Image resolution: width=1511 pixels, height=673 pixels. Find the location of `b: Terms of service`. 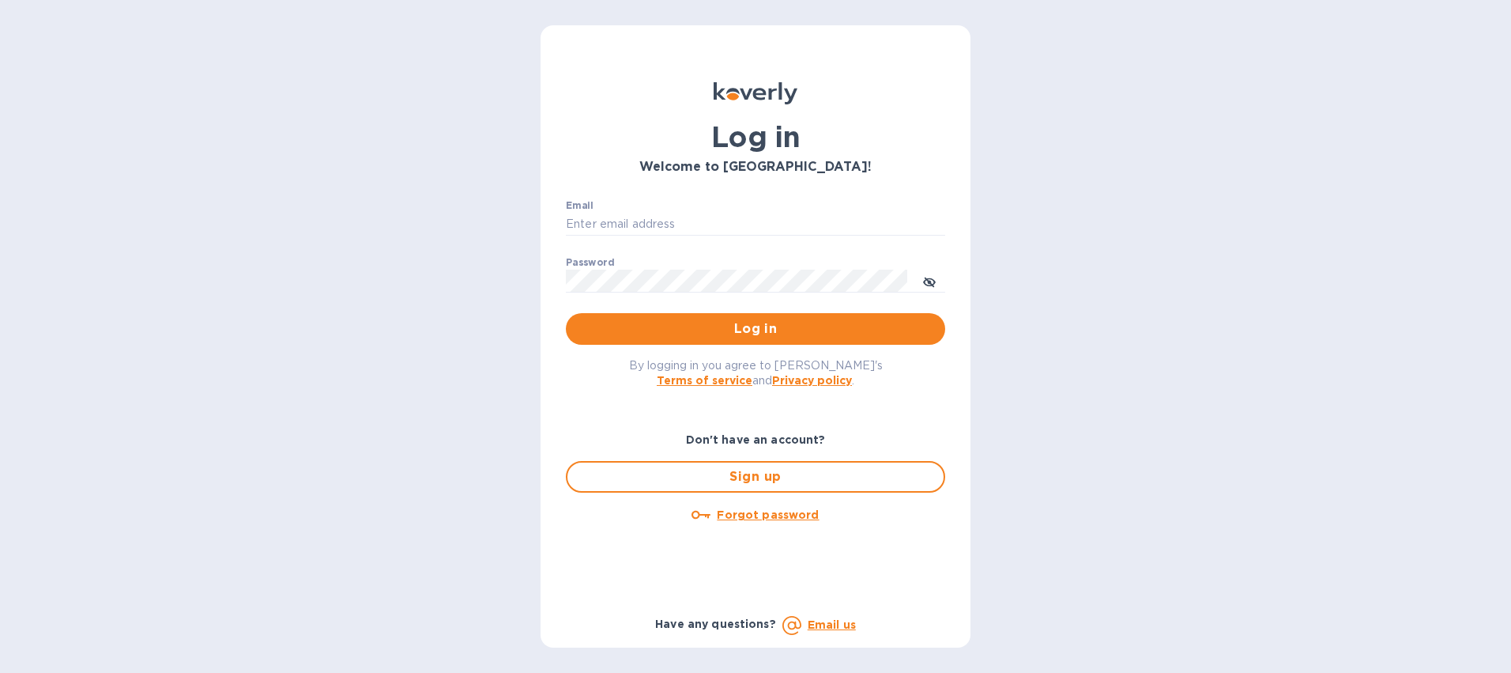

b: Terms of service is located at coordinates (704, 380).